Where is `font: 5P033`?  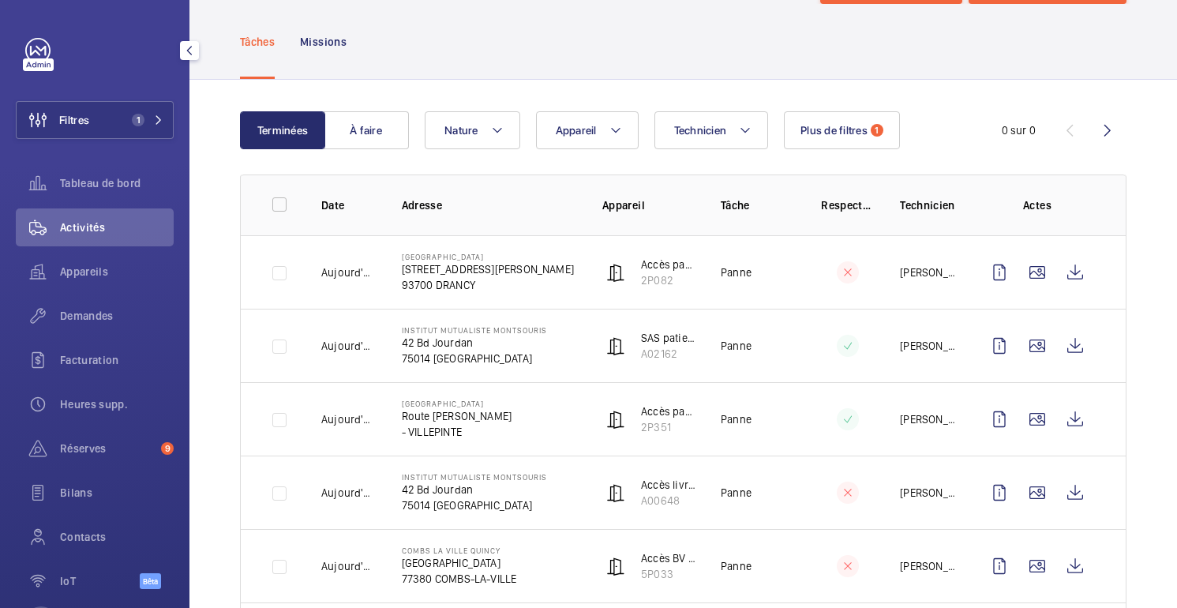
font: 5P033 is located at coordinates (657, 574).